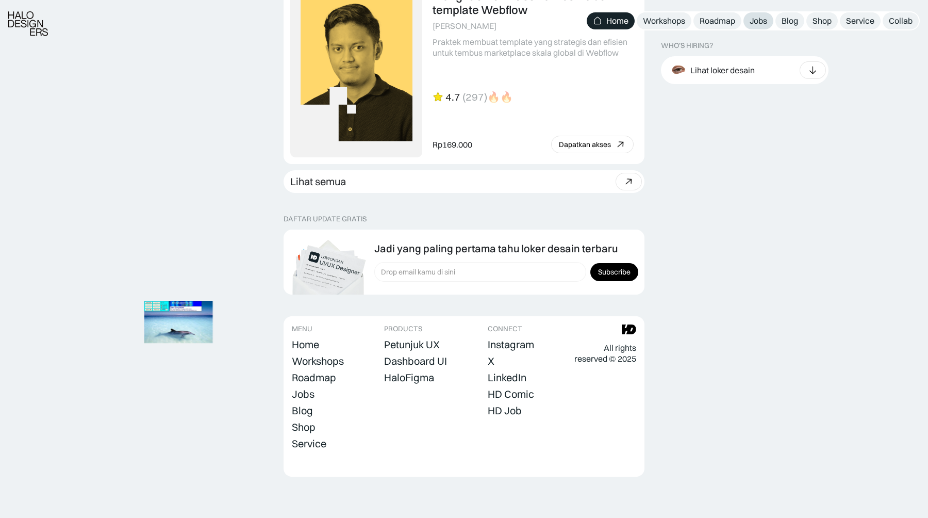 Image resolution: width=928 pixels, height=518 pixels. What do you see at coordinates (507, 377) in the screenshot?
I see `div: LinkedIn` at bounding box center [507, 377].